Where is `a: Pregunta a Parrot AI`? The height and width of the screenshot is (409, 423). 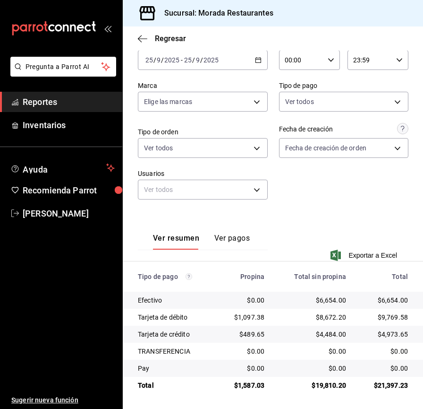
a: Pregunta a Parrot AI is located at coordinates (61, 73).